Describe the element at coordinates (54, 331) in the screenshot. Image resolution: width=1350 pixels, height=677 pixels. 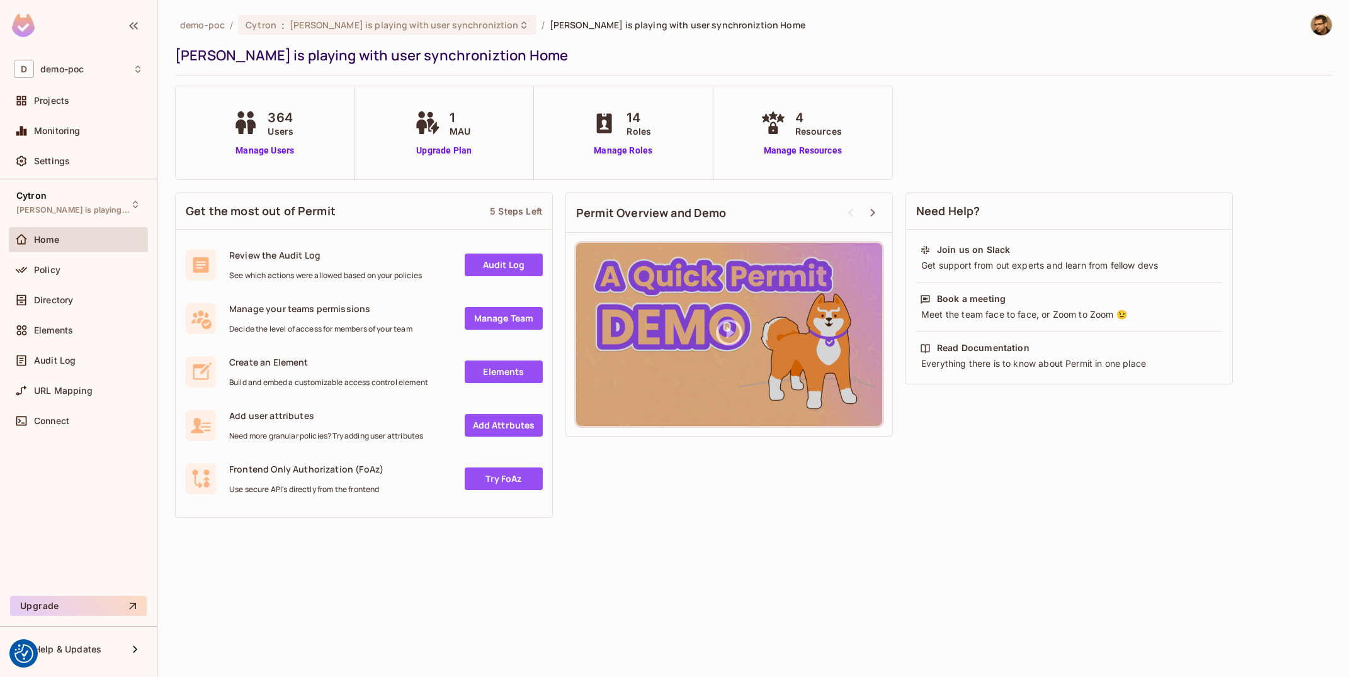
I see `span: Elements` at that location.